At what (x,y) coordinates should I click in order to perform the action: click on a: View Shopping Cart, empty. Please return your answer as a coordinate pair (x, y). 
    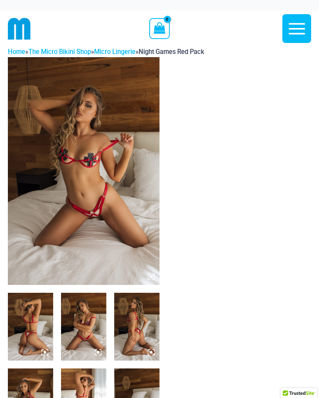
    Looking at the image, I should click on (159, 28).